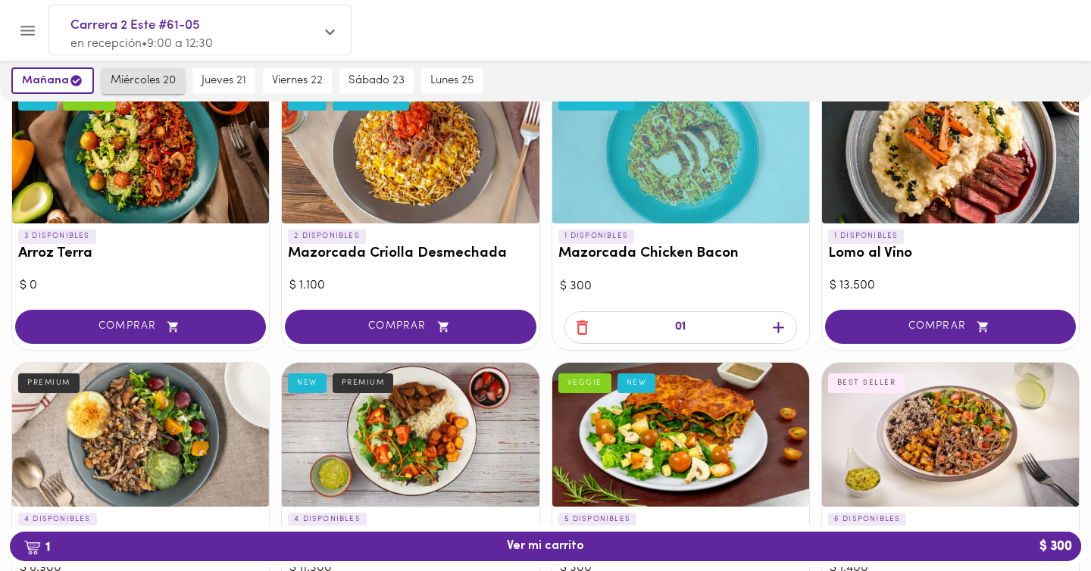 Image resolution: width=1091 pixels, height=571 pixels. I want to click on div: $ 13.500, so click(950, 286).